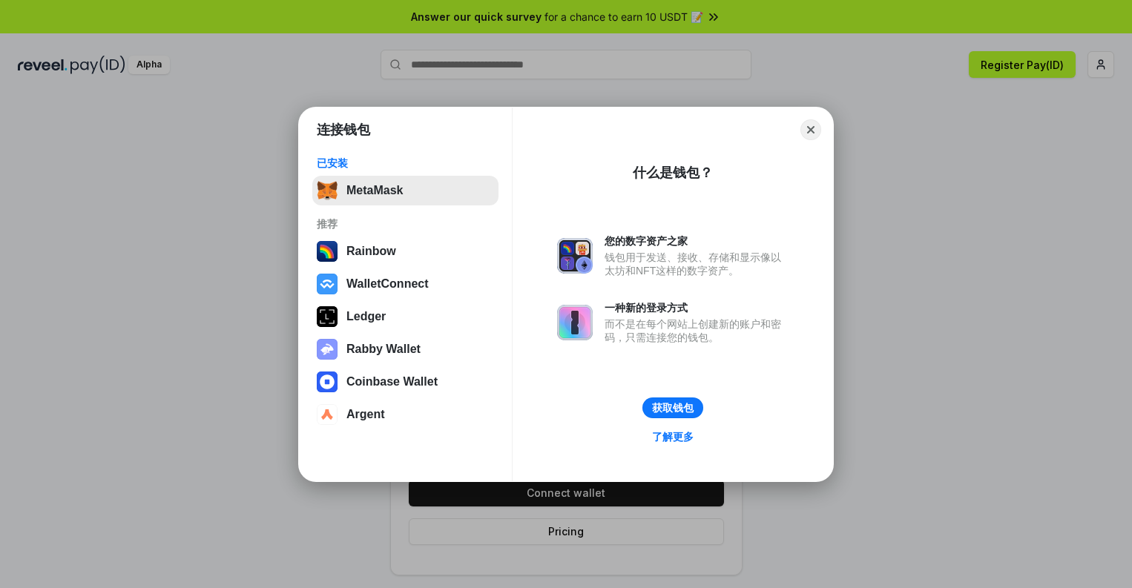  I want to click on button: Ledger, so click(405, 317).